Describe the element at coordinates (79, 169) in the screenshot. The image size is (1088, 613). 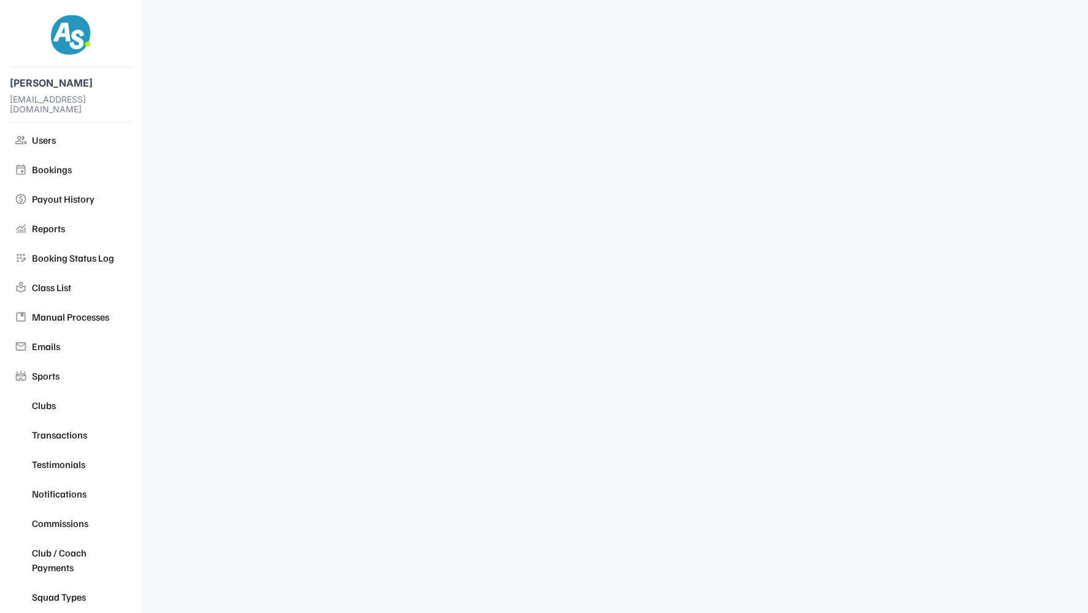
I see `div: Bookings` at that location.